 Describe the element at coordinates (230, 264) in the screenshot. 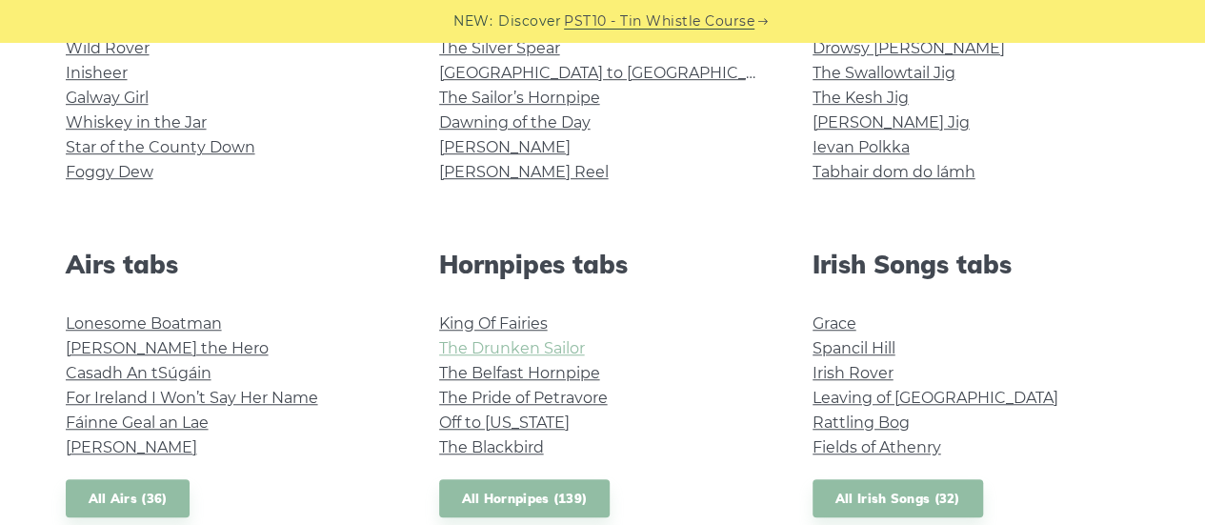

I see `h2: Airs tabs` at that location.